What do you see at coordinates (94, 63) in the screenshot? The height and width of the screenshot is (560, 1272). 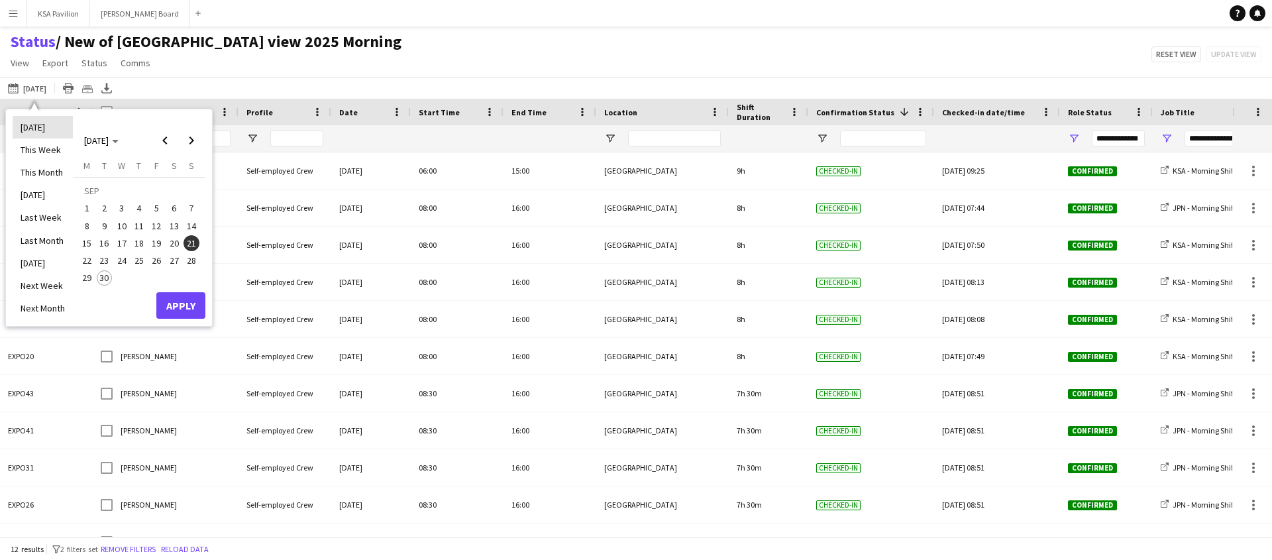 I see `a: Status` at bounding box center [94, 63].